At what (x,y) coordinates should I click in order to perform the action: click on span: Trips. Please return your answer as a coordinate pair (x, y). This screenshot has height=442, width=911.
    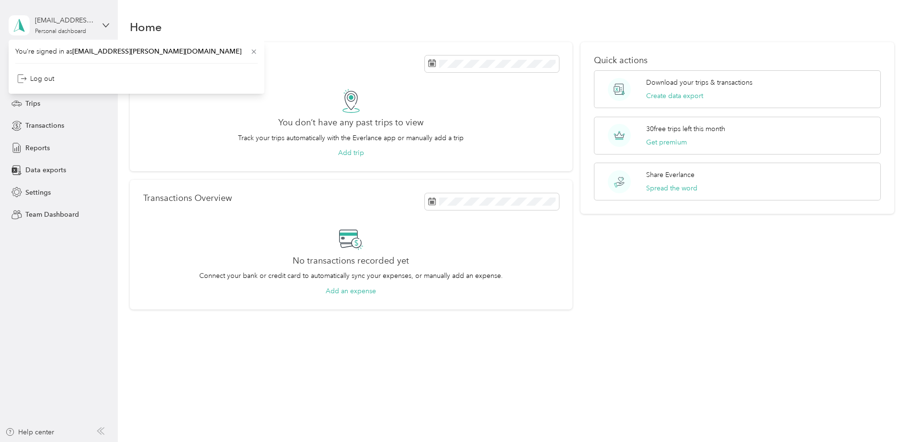
    Looking at the image, I should click on (33, 103).